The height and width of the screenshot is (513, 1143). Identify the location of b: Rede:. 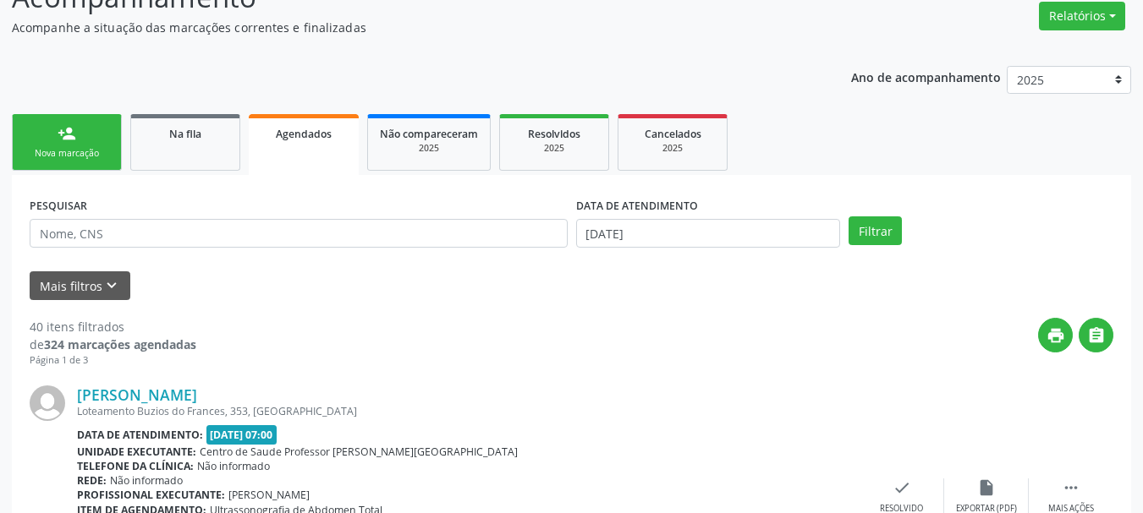
(91, 480).